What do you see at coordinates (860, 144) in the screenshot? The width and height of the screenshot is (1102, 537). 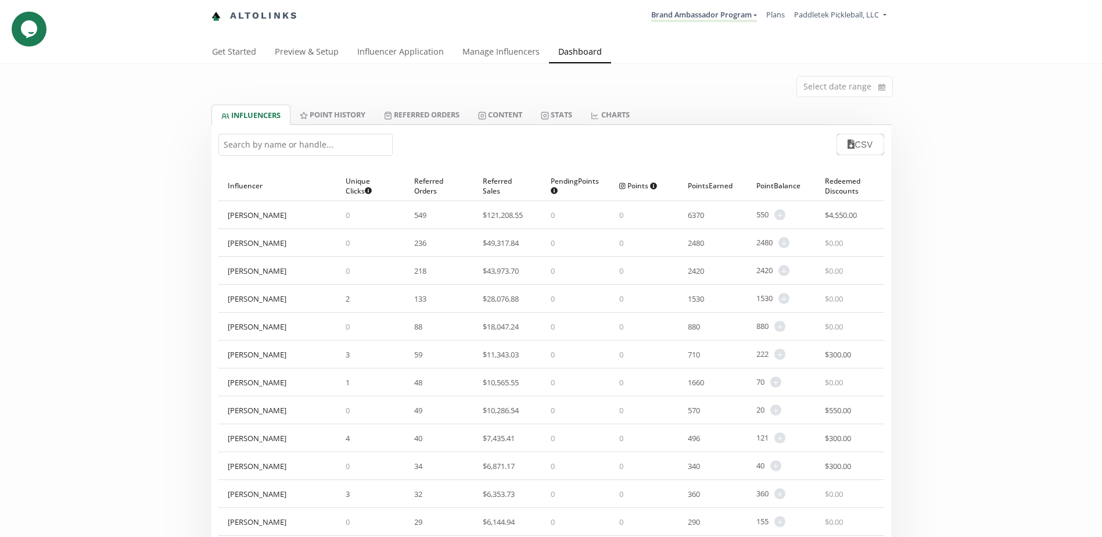 I see `button: CSV` at bounding box center [860, 144].